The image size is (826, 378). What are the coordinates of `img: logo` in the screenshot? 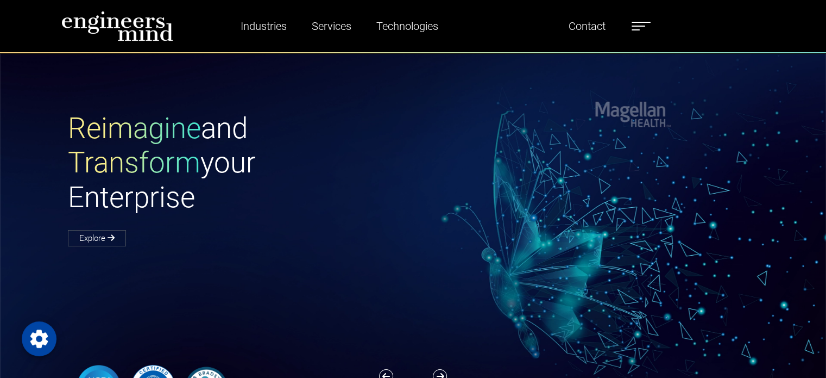 It's located at (117, 26).